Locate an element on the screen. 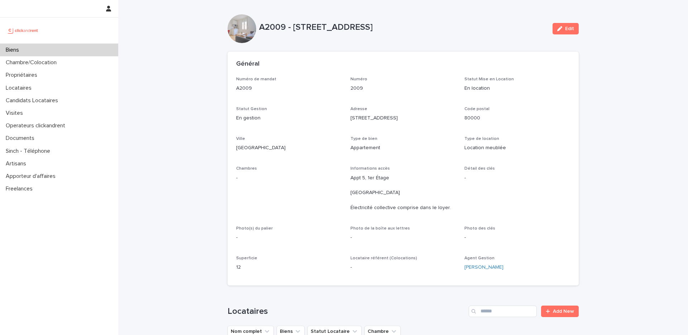 The height and width of the screenshot is (335, 688). p: Locataires is located at coordinates (20, 88).